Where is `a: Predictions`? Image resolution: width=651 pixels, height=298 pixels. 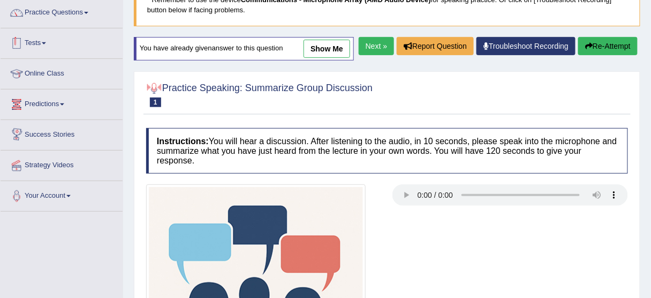 a: Predictions is located at coordinates (62, 103).